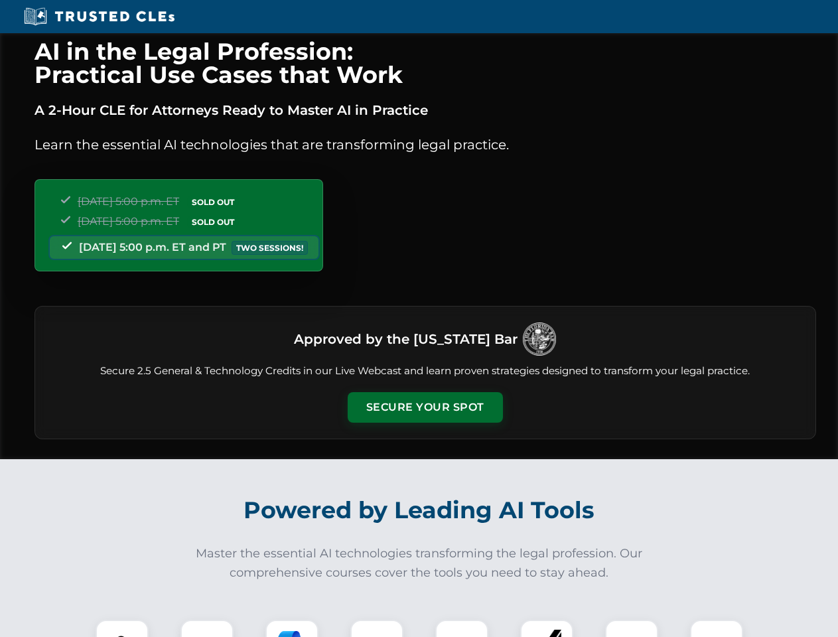 The width and height of the screenshot is (838, 637). Describe the element at coordinates (540, 339) in the screenshot. I see `img: Logo` at that location.